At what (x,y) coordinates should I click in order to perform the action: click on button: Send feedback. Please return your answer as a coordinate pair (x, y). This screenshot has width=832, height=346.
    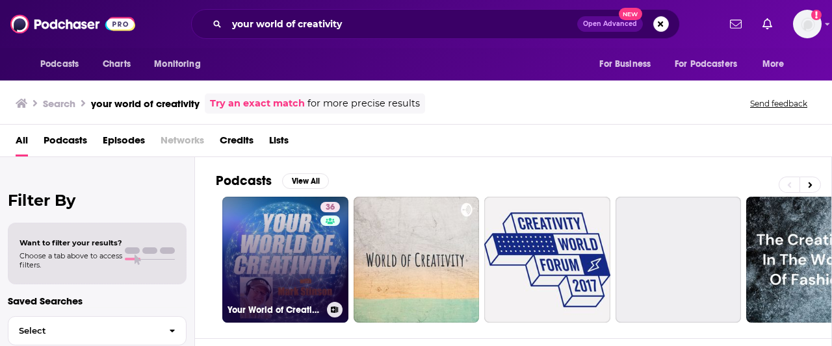
    Looking at the image, I should click on (779, 103).